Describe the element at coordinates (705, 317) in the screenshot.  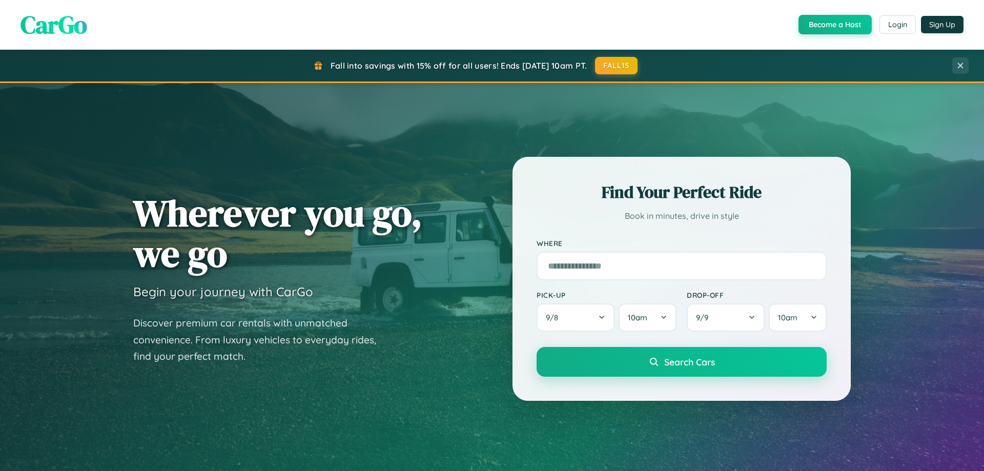
I see `span: 9 / 9` at that location.